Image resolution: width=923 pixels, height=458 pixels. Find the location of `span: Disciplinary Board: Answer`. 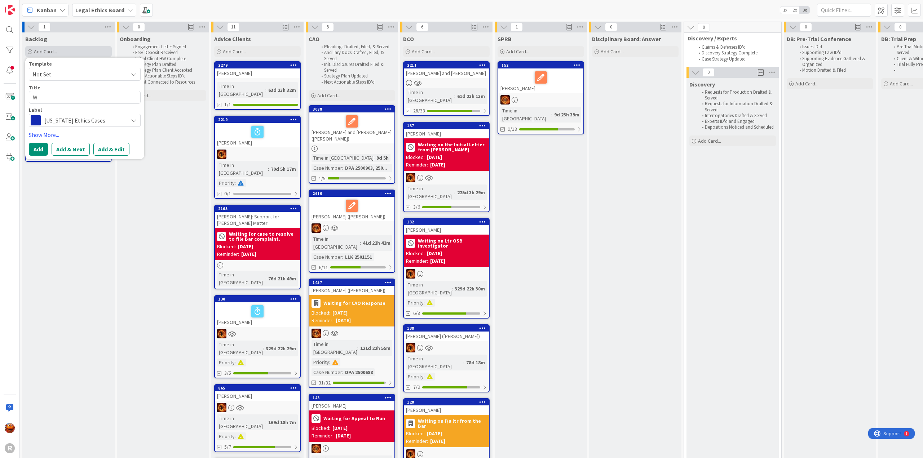

span: Disciplinary Board: Answer is located at coordinates (626, 39).